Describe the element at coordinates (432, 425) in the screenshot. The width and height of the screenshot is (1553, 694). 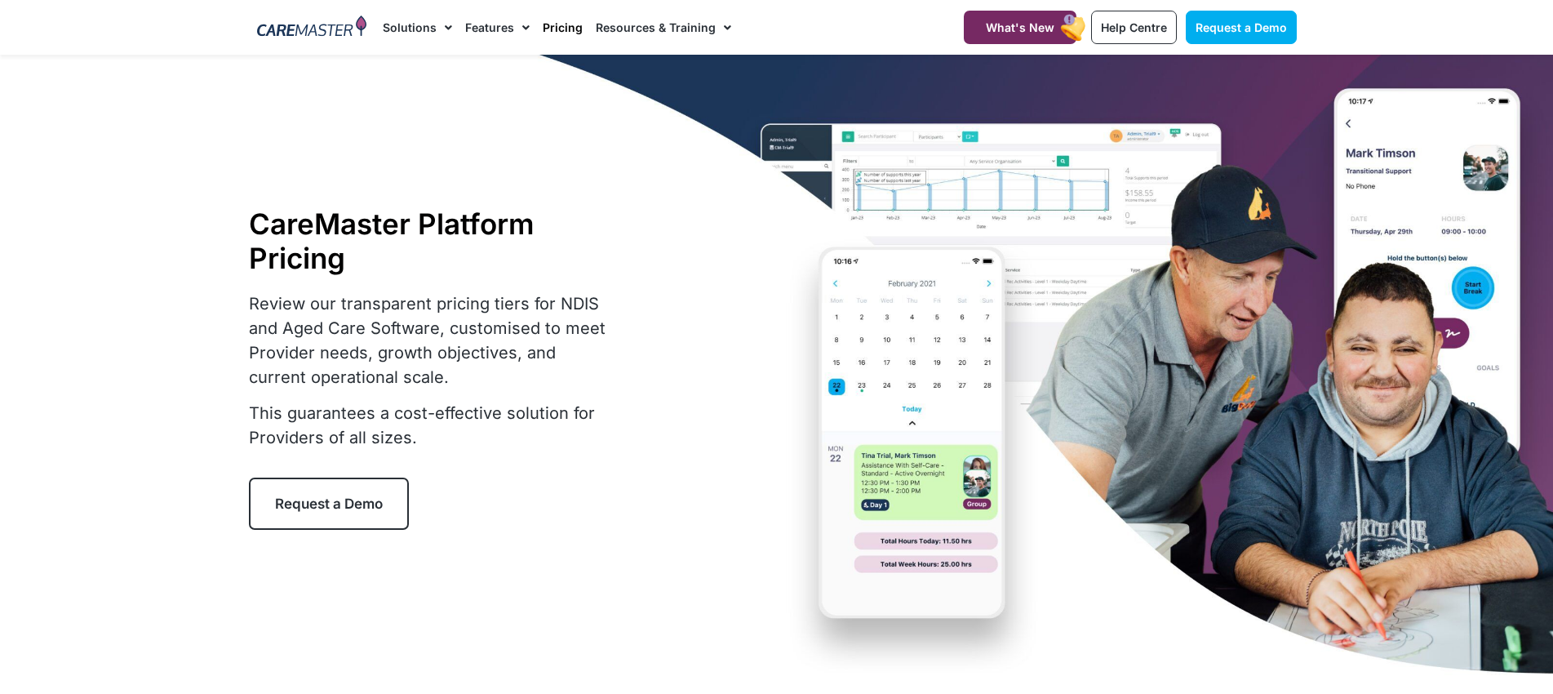
I see `p: This guarantees a cost-effective solution for Providers of all sizes.` at that location.